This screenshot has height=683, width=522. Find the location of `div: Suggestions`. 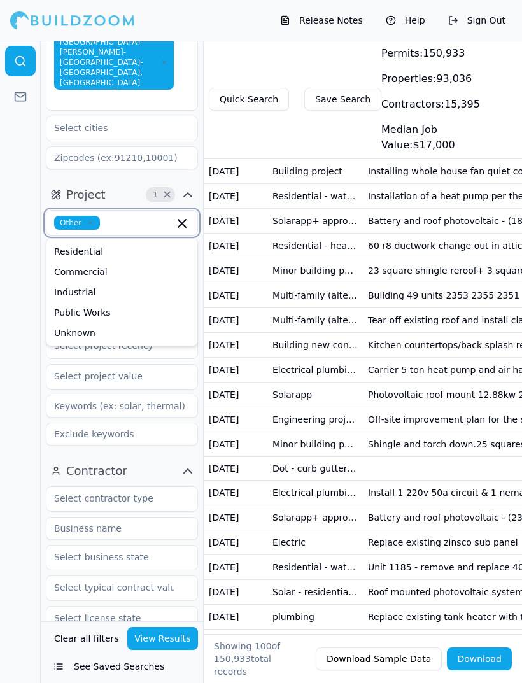

div: Suggestions is located at coordinates (122, 292).